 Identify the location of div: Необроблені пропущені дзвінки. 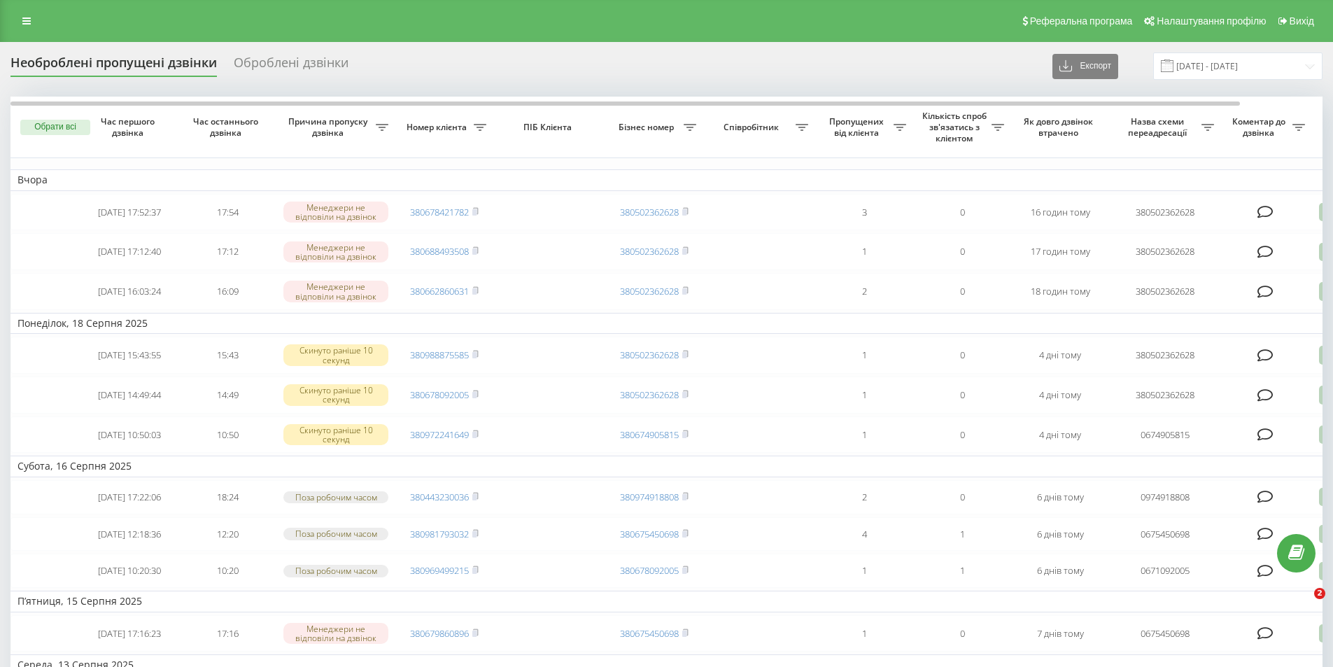
(113, 66).